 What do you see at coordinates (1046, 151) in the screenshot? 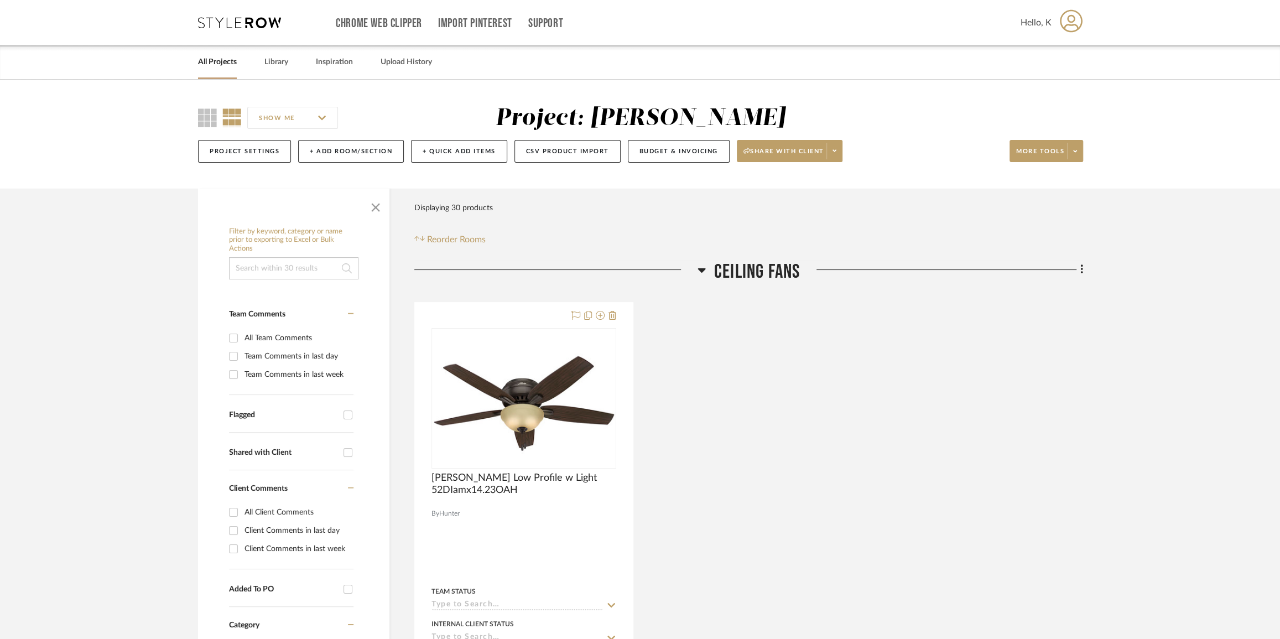
I see `button: More tools` at bounding box center [1046, 151].